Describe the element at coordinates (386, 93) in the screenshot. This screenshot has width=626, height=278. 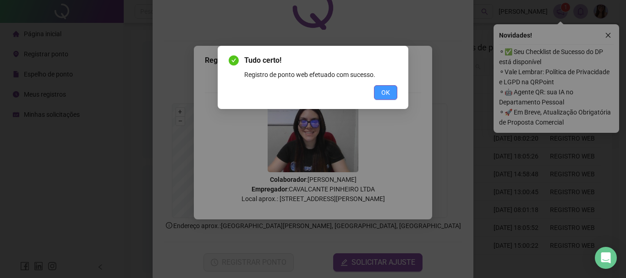
I see `button: OK` at that location.